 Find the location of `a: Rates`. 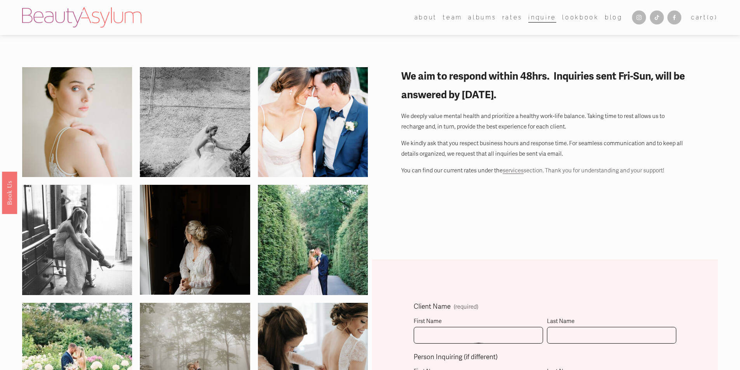

a: Rates is located at coordinates (513, 17).